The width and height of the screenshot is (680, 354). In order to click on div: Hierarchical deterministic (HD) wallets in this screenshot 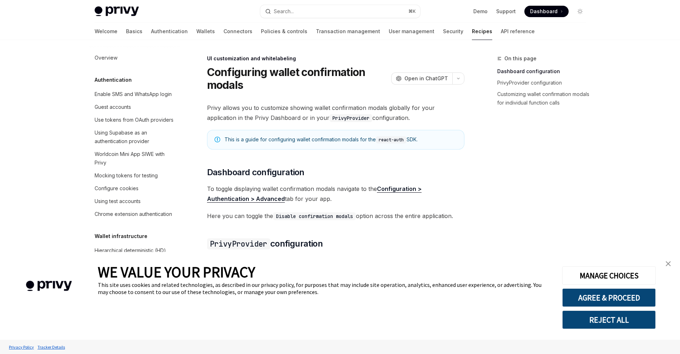, I will do `click(135, 255)`.